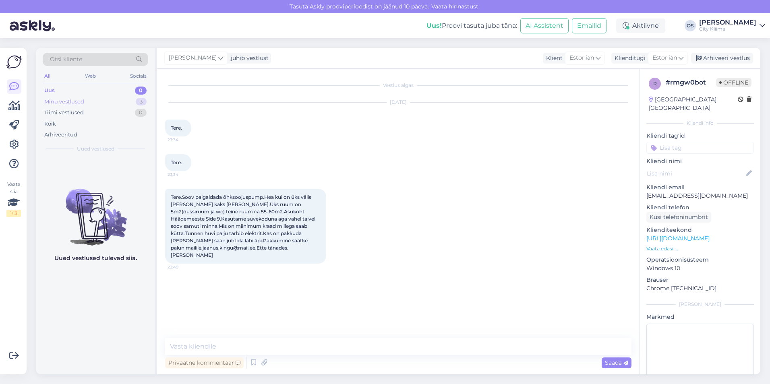 The image size is (770, 384). What do you see at coordinates (641, 26) in the screenshot?
I see `div: Aktiivne` at bounding box center [641, 26].